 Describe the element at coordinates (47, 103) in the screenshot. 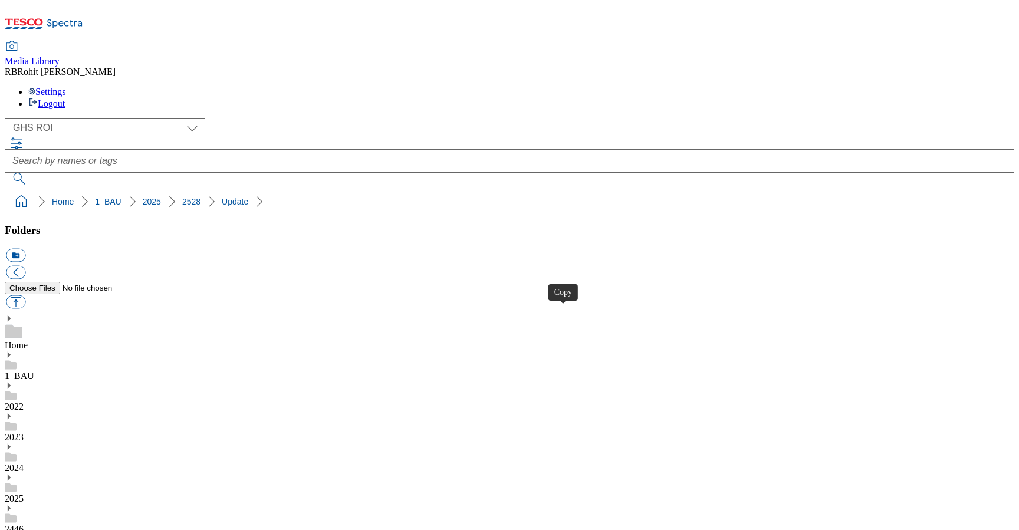

I see `a: Logout` at that location.